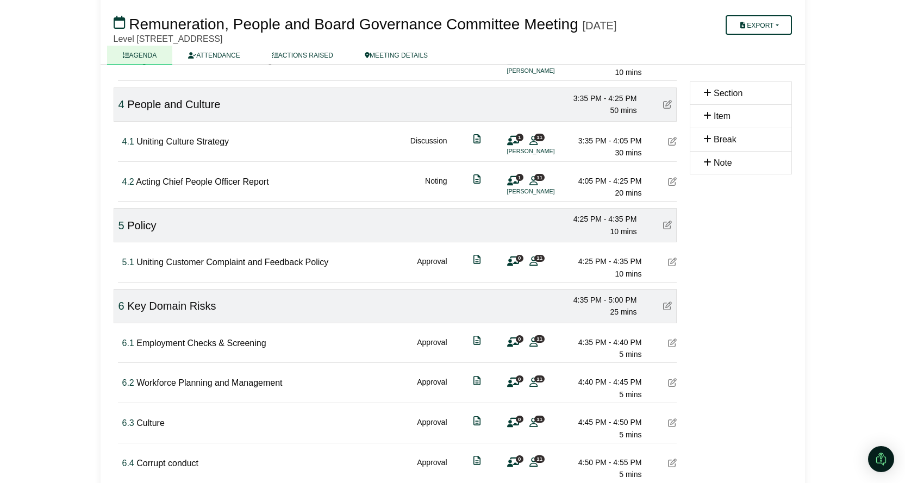  I want to click on span: Key Domain Risks, so click(171, 306).